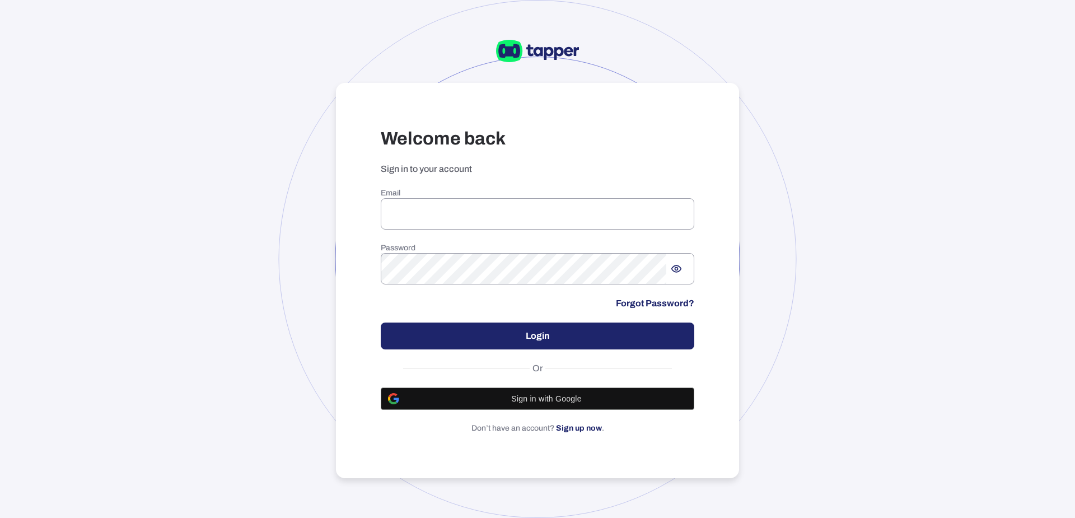 The height and width of the screenshot is (518, 1075). Describe the element at coordinates (537, 428) in the screenshot. I see `p: Don’t have an account? .` at that location.